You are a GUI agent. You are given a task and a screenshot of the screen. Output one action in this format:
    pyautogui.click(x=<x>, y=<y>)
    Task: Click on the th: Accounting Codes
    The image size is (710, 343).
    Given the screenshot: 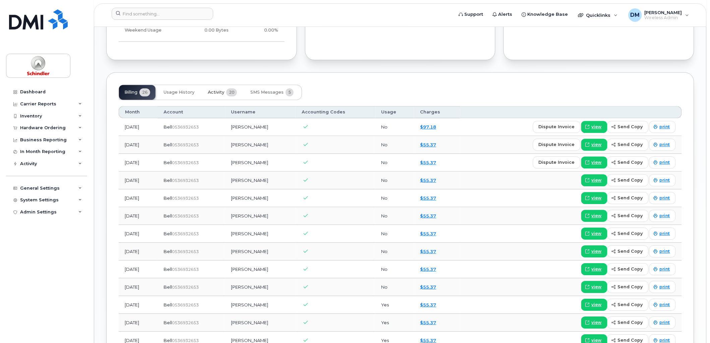 What is the action you would take?
    pyautogui.click(x=336, y=112)
    